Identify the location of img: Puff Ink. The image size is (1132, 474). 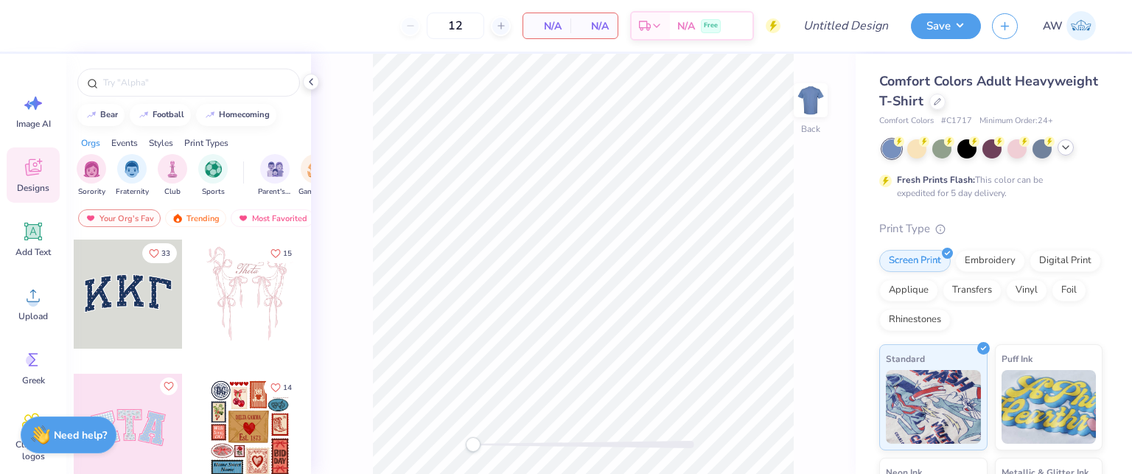
(1048, 407).